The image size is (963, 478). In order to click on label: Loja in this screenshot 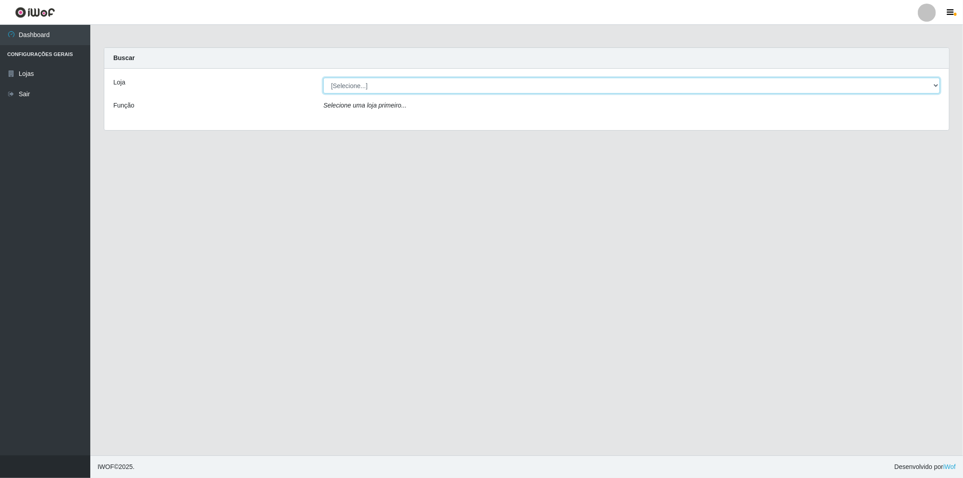, I will do `click(119, 82)`.